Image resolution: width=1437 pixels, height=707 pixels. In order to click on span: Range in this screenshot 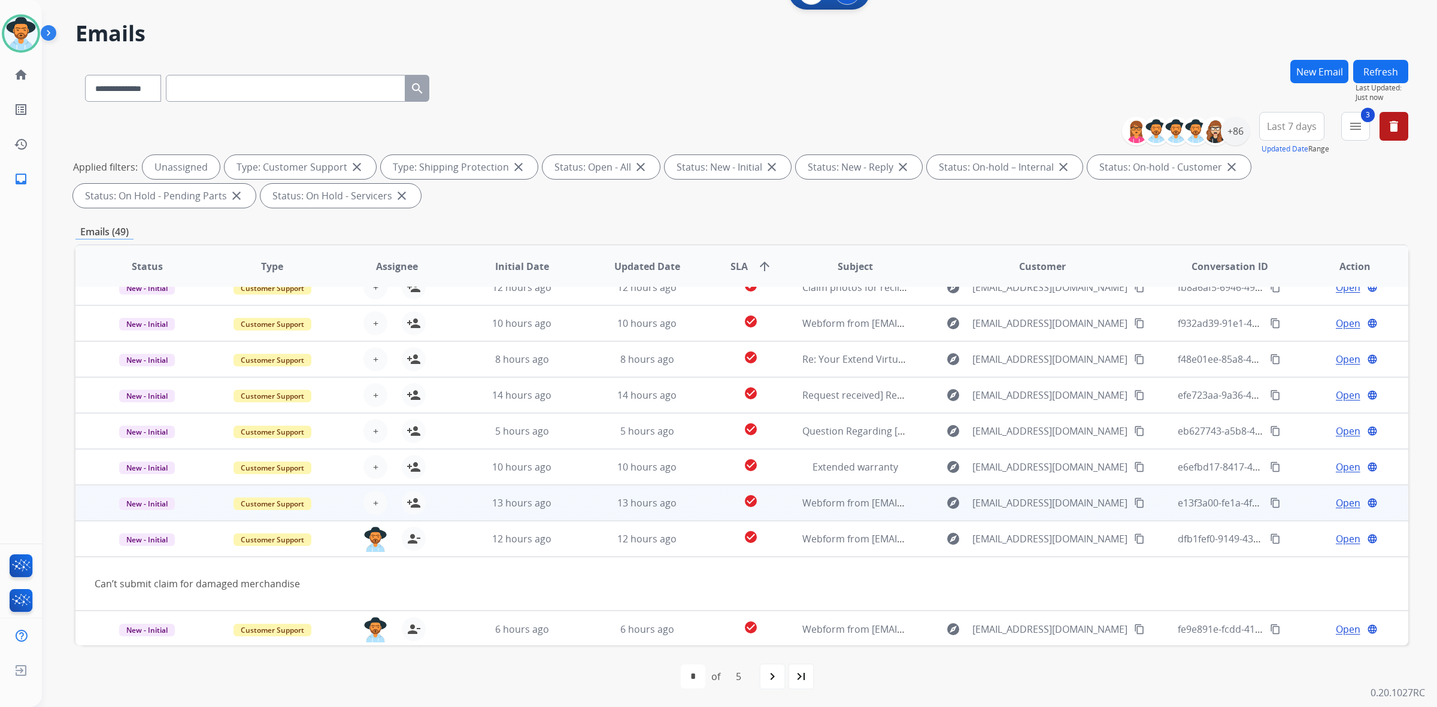, I will do `click(1295, 149)`.